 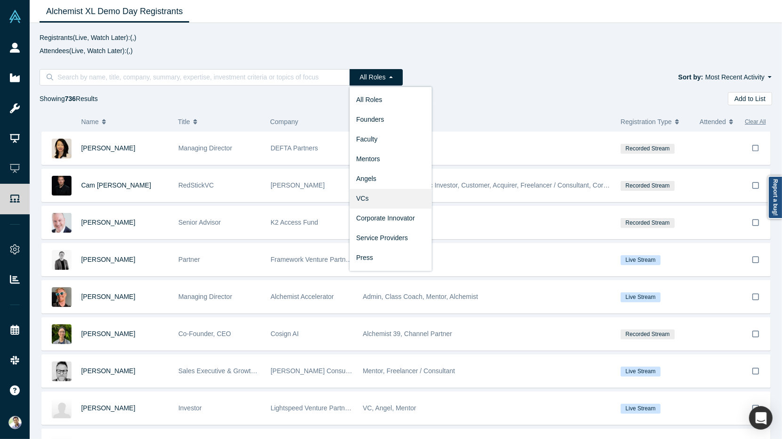 I want to click on a: Mentors, so click(x=390, y=159).